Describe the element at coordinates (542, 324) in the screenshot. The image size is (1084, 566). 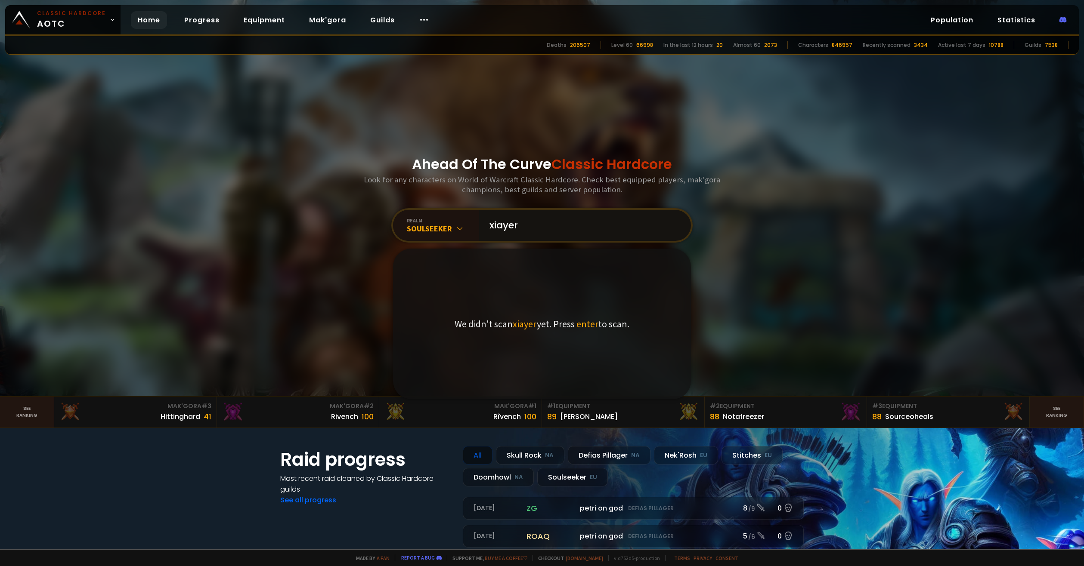
I see `p: We didn't scan yet. Press to scan.` at that location.